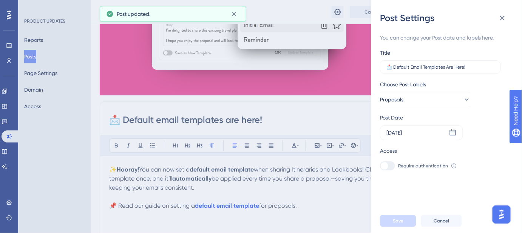 The height and width of the screenshot is (233, 522). What do you see at coordinates (446, 18) in the screenshot?
I see `div: Post Settings` at bounding box center [446, 18].